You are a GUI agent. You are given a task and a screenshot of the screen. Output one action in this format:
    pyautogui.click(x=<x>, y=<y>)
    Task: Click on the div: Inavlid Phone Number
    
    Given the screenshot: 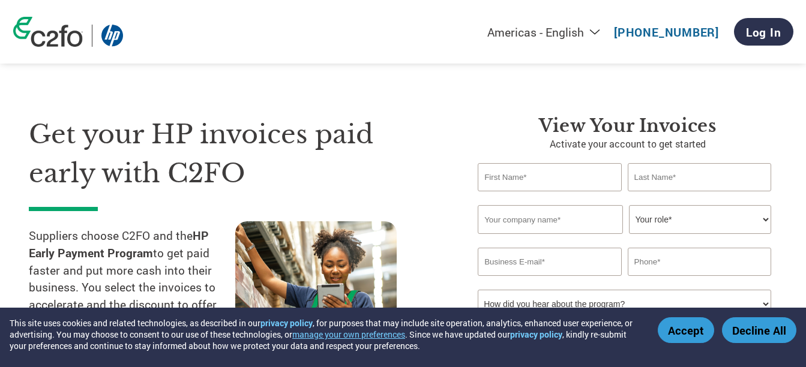 What is the action you would take?
    pyautogui.click(x=699, y=281)
    